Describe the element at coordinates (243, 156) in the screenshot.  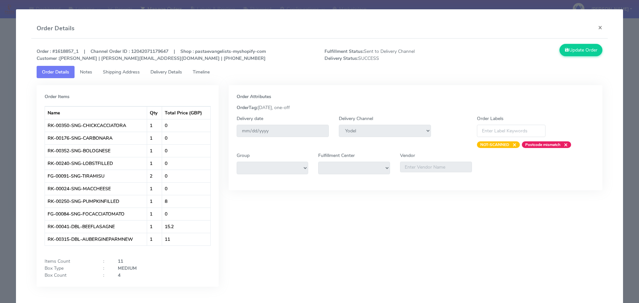
I see `label: Group` at that location.